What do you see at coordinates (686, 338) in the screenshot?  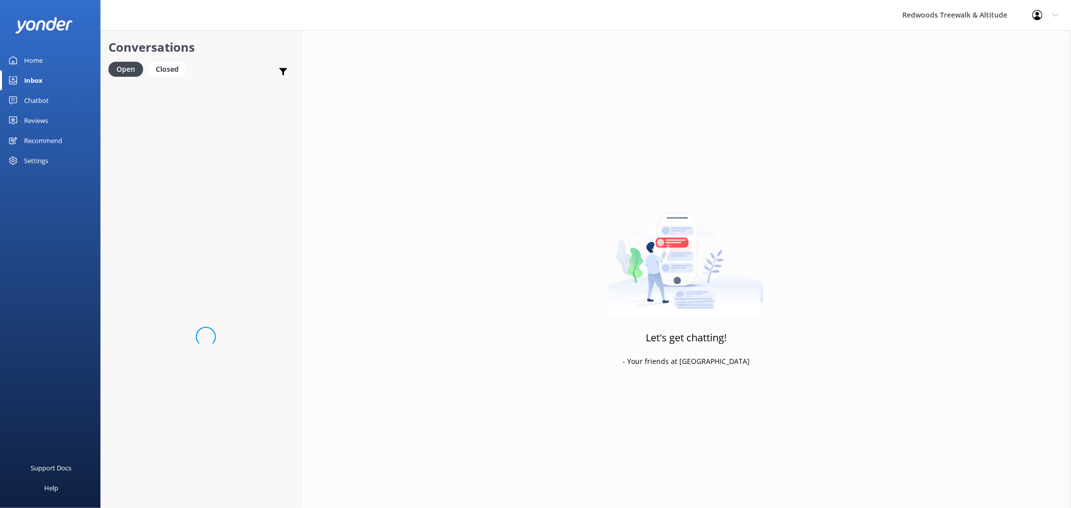 I see `h3: Let's get chatting!` at bounding box center [686, 338].